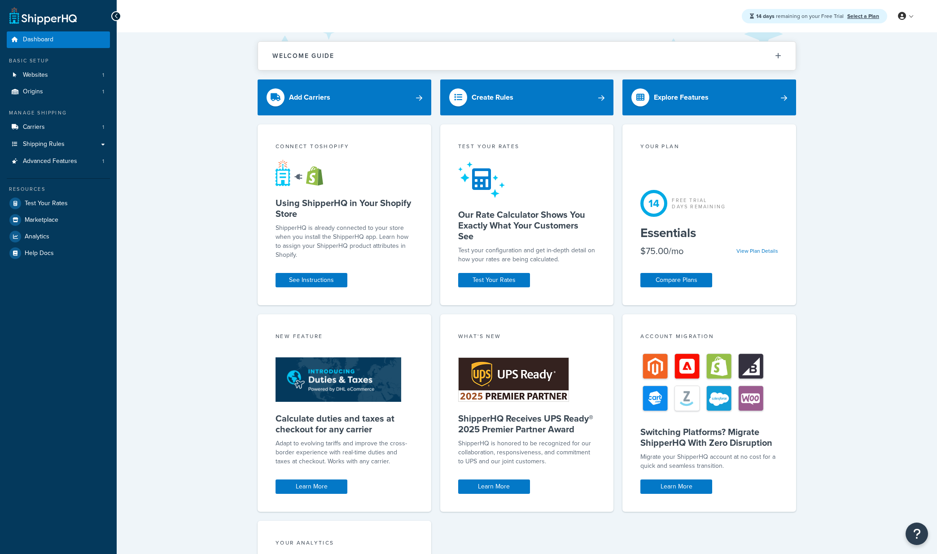 Image resolution: width=937 pixels, height=554 pixels. What do you see at coordinates (33, 92) in the screenshot?
I see `span: Origins` at bounding box center [33, 92].